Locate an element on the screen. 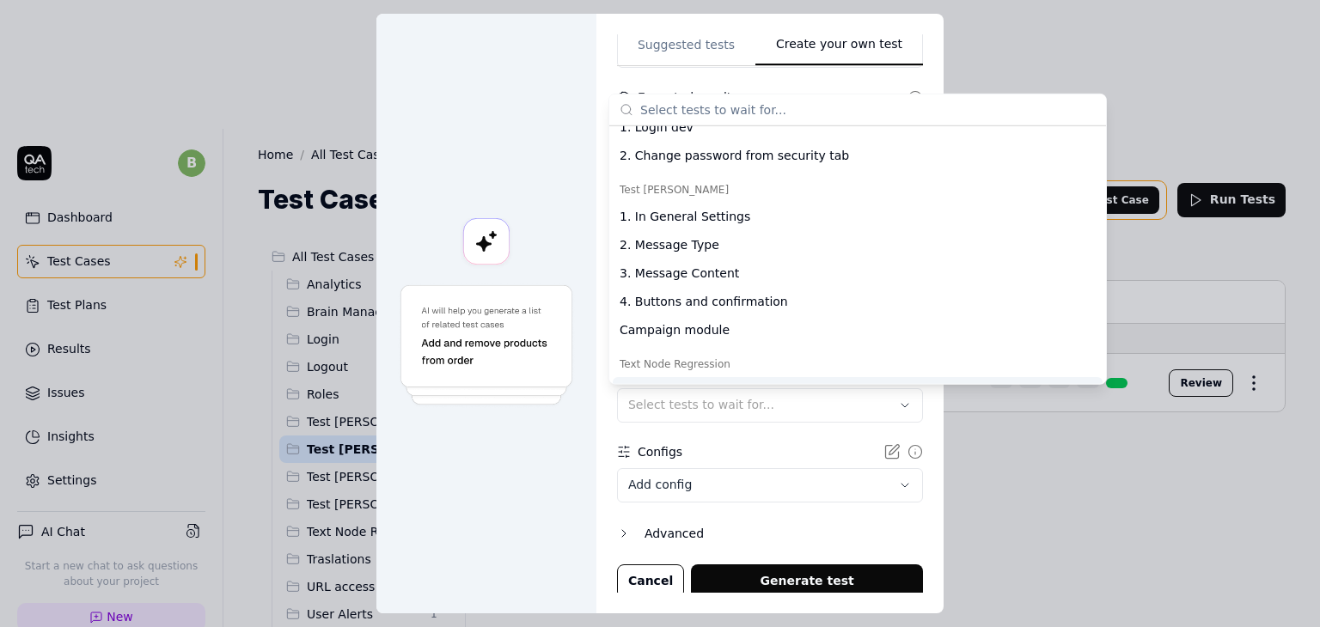 The width and height of the screenshot is (1320, 627). input: Select tests to wait for... is located at coordinates (868, 110).